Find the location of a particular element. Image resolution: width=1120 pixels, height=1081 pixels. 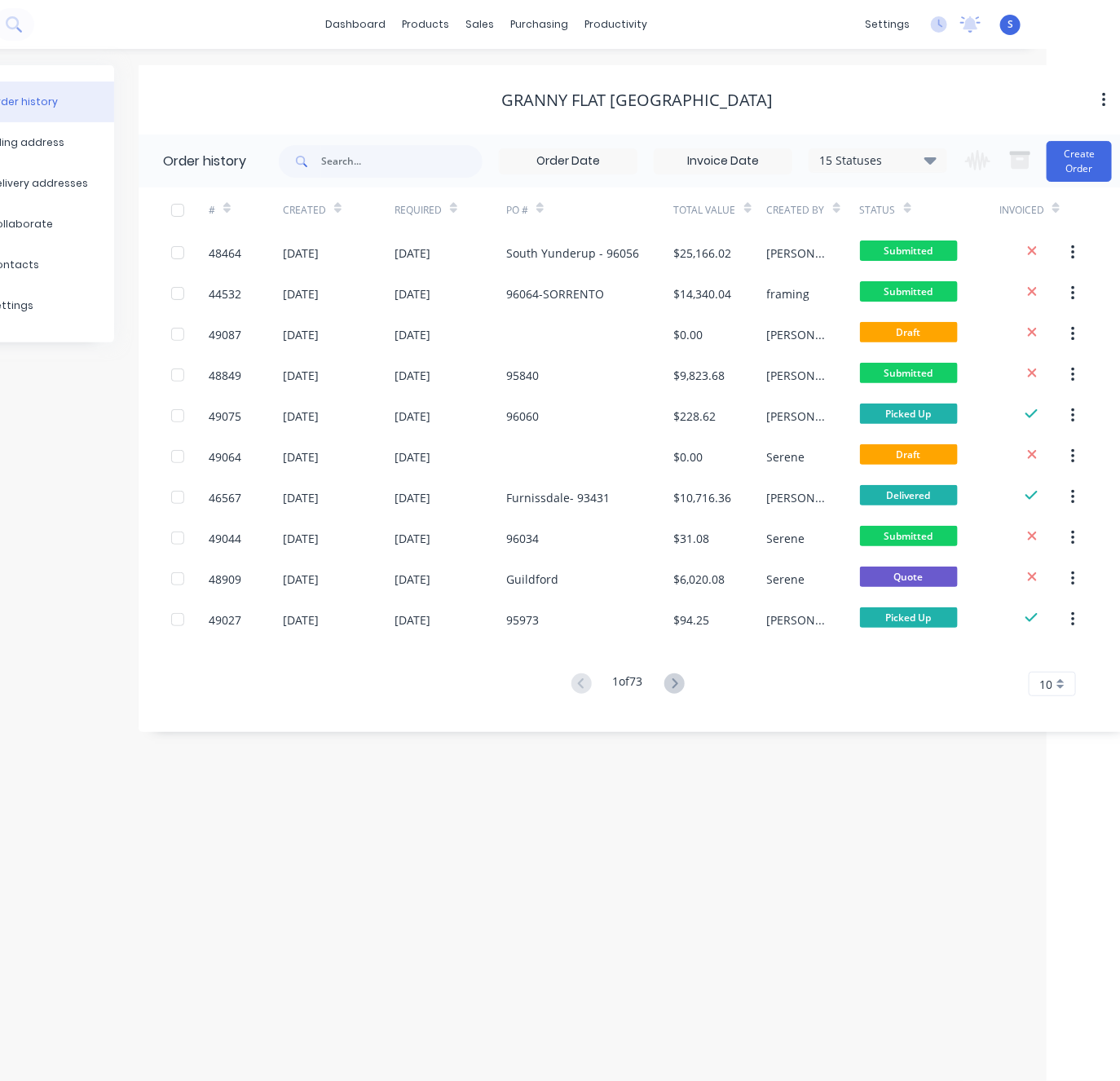

div: 95973 is located at coordinates (523, 619).